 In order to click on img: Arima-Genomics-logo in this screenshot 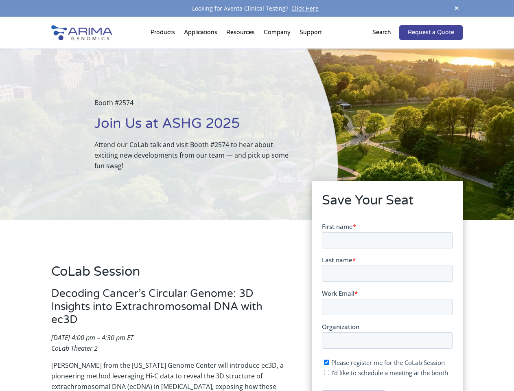, I will do `click(82, 33)`.